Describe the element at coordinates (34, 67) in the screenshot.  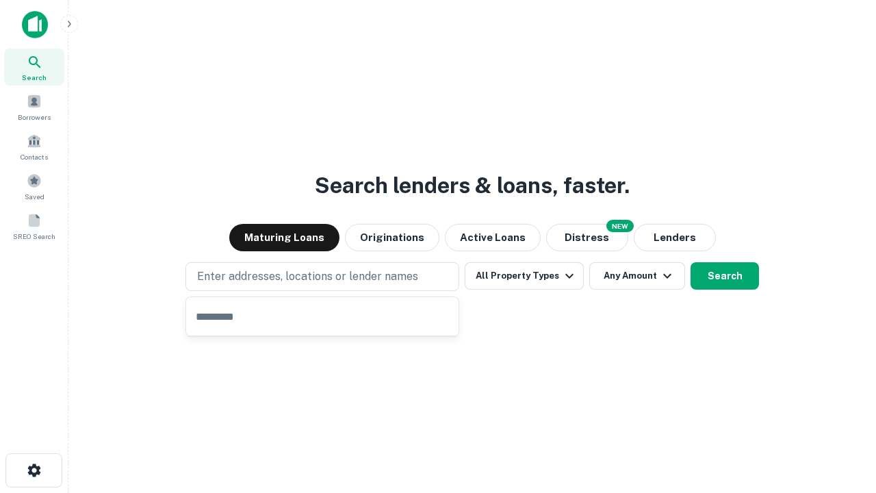
I see `a: Search` at that location.